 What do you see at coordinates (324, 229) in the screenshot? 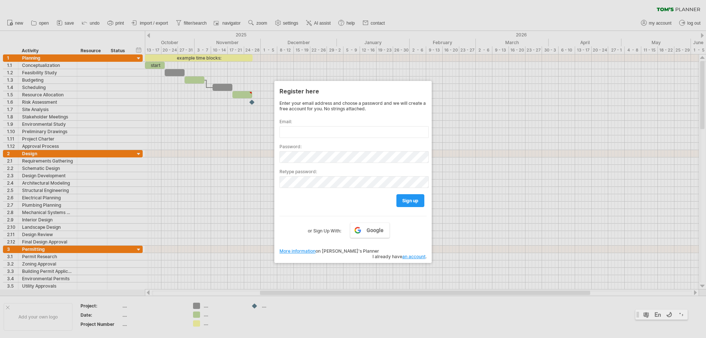
I see `label: or Sign Up With:` at bounding box center [324, 229].